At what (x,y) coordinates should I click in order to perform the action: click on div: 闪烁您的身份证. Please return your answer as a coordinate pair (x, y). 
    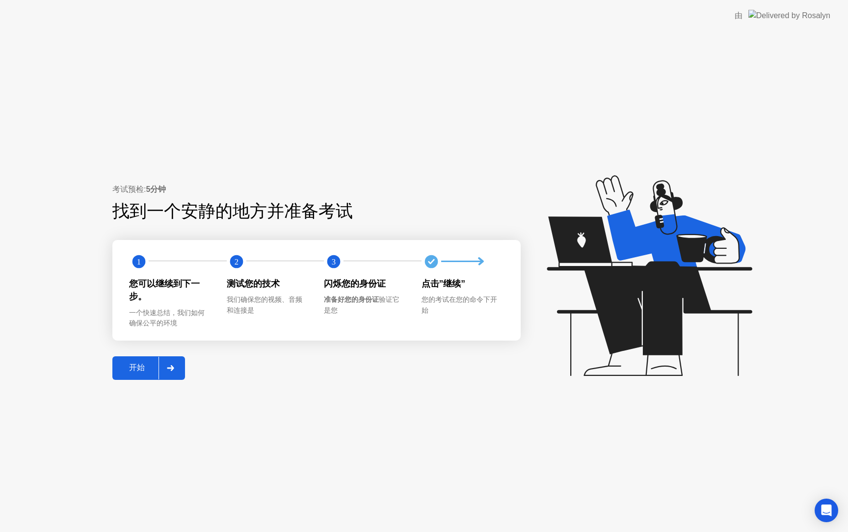
    Looking at the image, I should click on (364, 284).